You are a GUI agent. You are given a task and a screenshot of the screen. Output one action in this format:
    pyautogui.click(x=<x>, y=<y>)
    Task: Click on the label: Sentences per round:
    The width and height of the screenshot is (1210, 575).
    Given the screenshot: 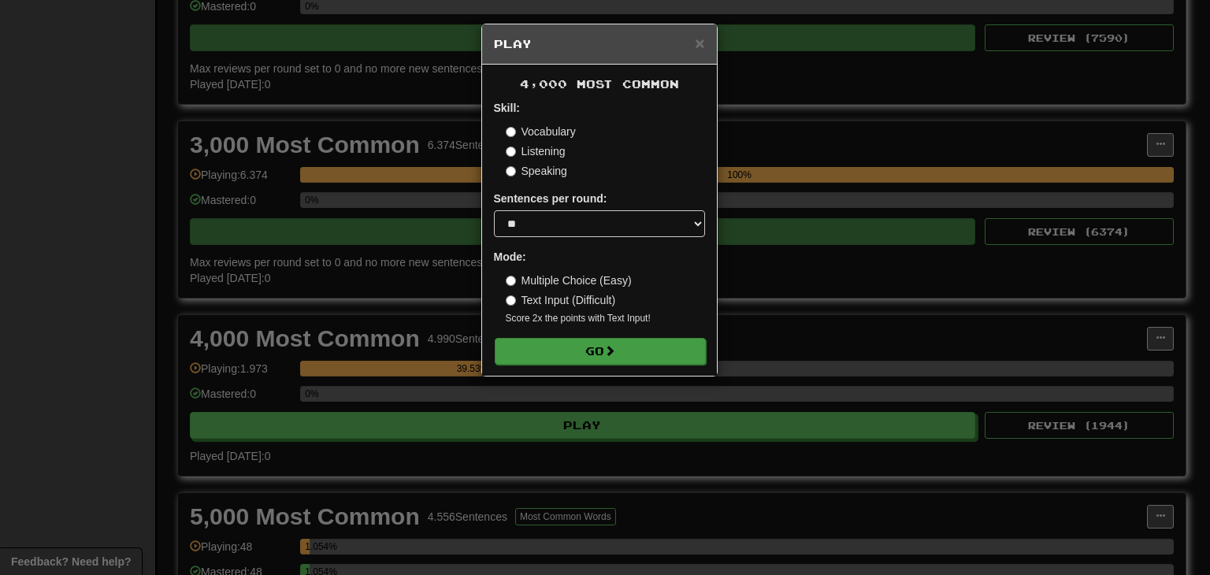 What is the action you would take?
    pyautogui.click(x=551, y=198)
    